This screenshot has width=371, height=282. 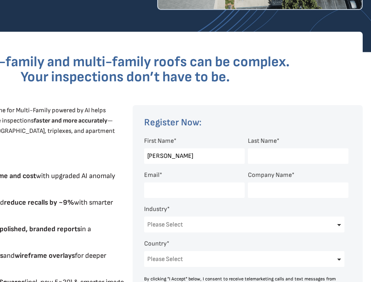 I want to click on strong: reduce recalls by ~9%, so click(x=39, y=202).